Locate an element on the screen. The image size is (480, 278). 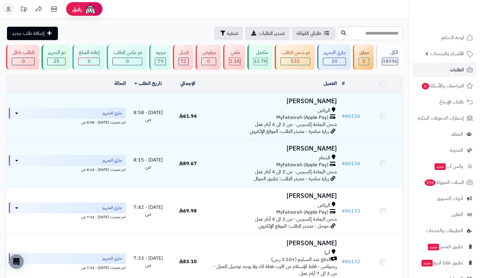
span: 195 is located at coordinates (430, 183).